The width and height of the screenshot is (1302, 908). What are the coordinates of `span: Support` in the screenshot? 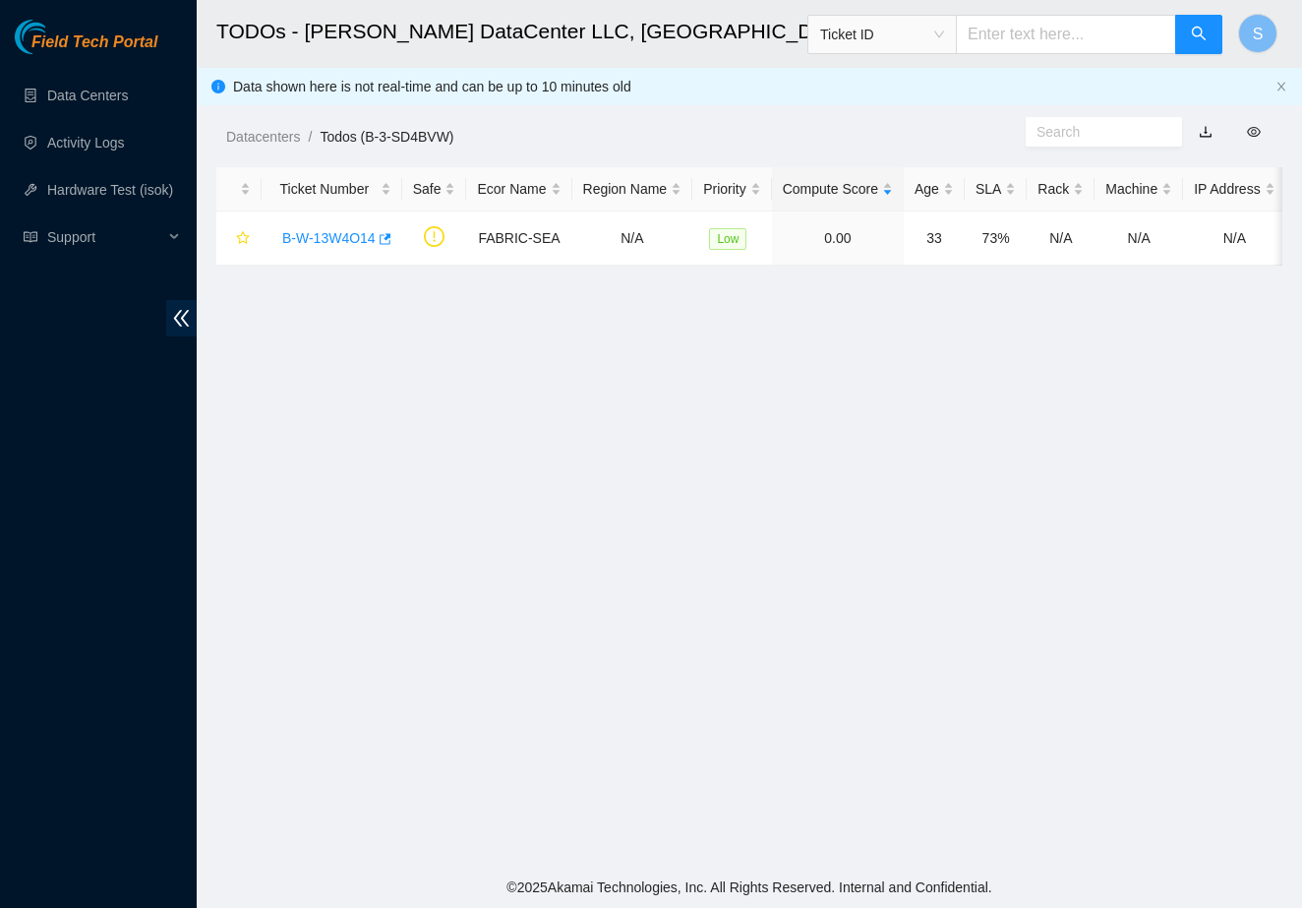 It's located at (105, 237).